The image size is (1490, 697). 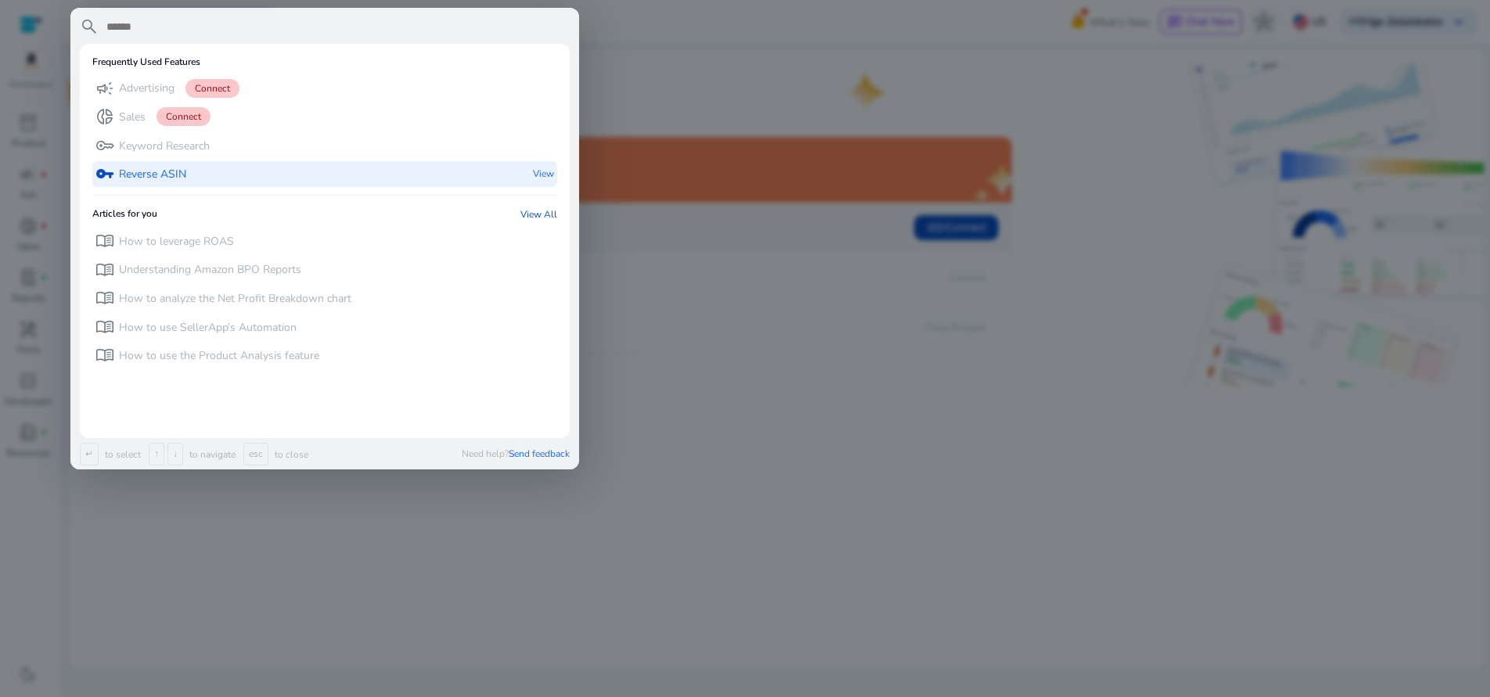 I want to click on p: How to use the Product Analysis feature, so click(x=219, y=356).